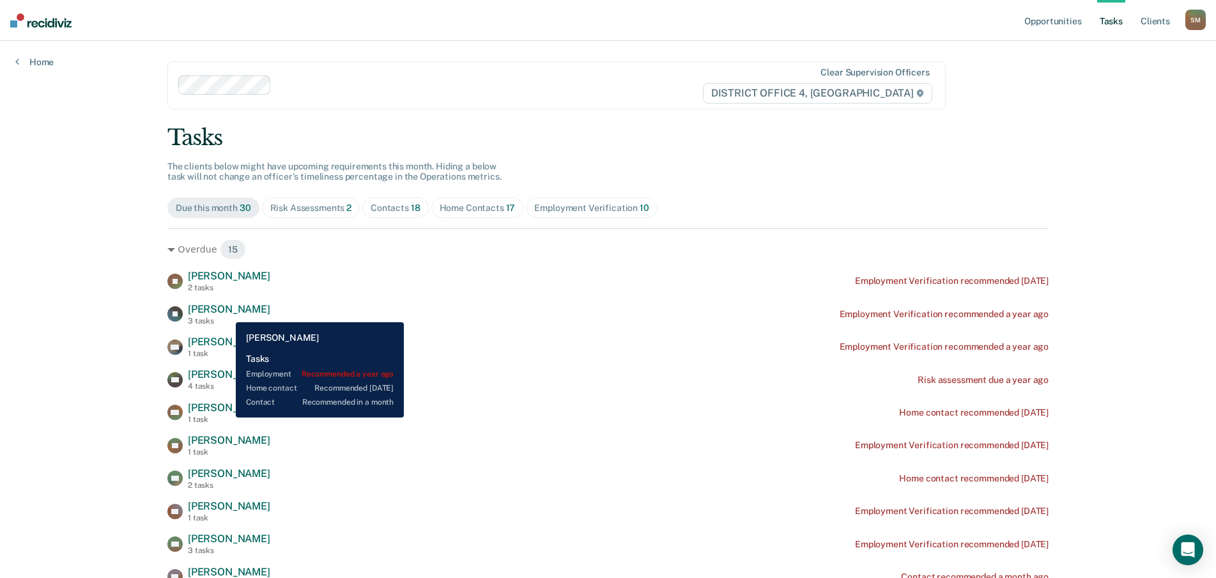 This screenshot has height=578, width=1216. What do you see at coordinates (1196, 20) in the screenshot?
I see `button: SM` at bounding box center [1196, 20].